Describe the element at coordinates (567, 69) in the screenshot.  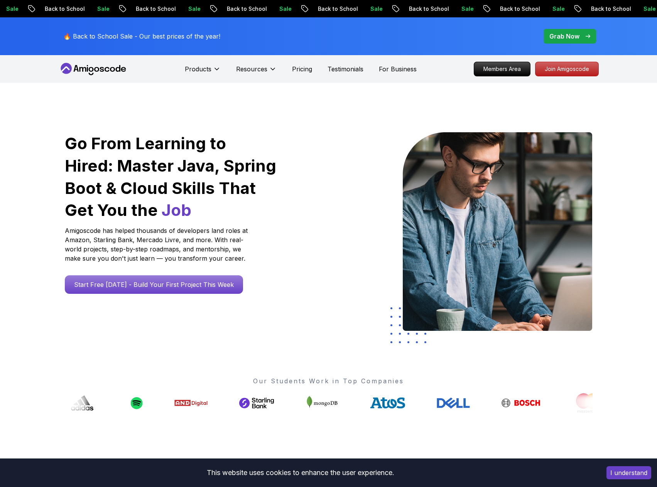
I see `p: Join Amigoscode` at that location.